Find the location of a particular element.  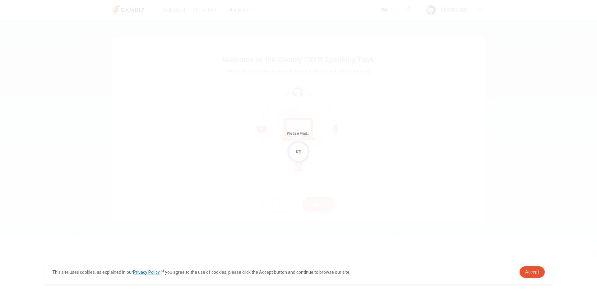

div: cookieconsent is located at coordinates (299, 272).